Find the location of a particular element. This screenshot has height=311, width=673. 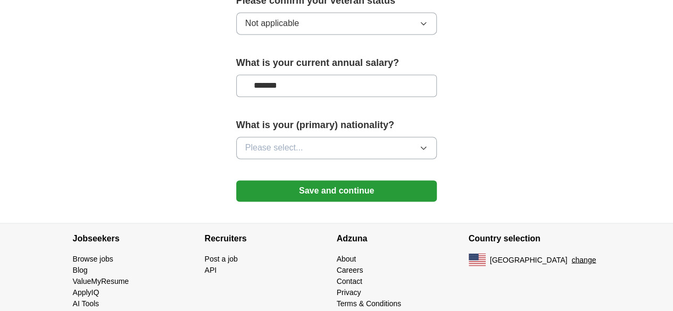

a: ValueMyResume is located at coordinates (101, 281).